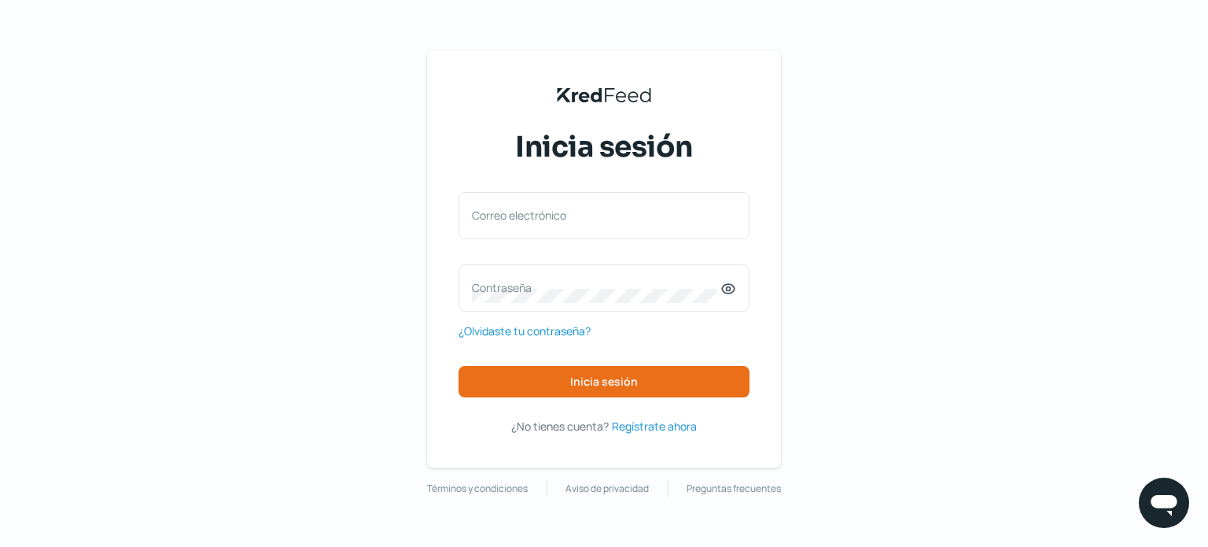 This screenshot has width=1208, height=547. Describe the element at coordinates (604, 381) in the screenshot. I see `button: Inicia sesión` at that location.